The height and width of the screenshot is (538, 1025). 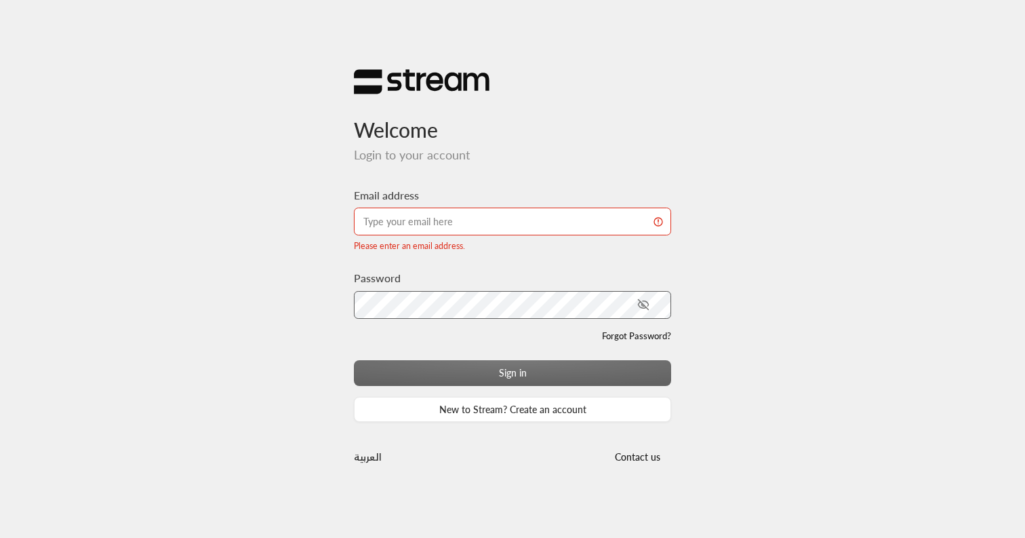 What do you see at coordinates (643, 304) in the screenshot?
I see `button: toggle password visibility` at bounding box center [643, 304].